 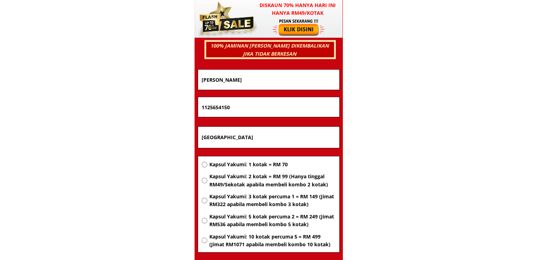 What do you see at coordinates (272, 165) in the screenshot?
I see `span: Kapsul Yakumi: 1 kotak = RM 70` at bounding box center [272, 165].